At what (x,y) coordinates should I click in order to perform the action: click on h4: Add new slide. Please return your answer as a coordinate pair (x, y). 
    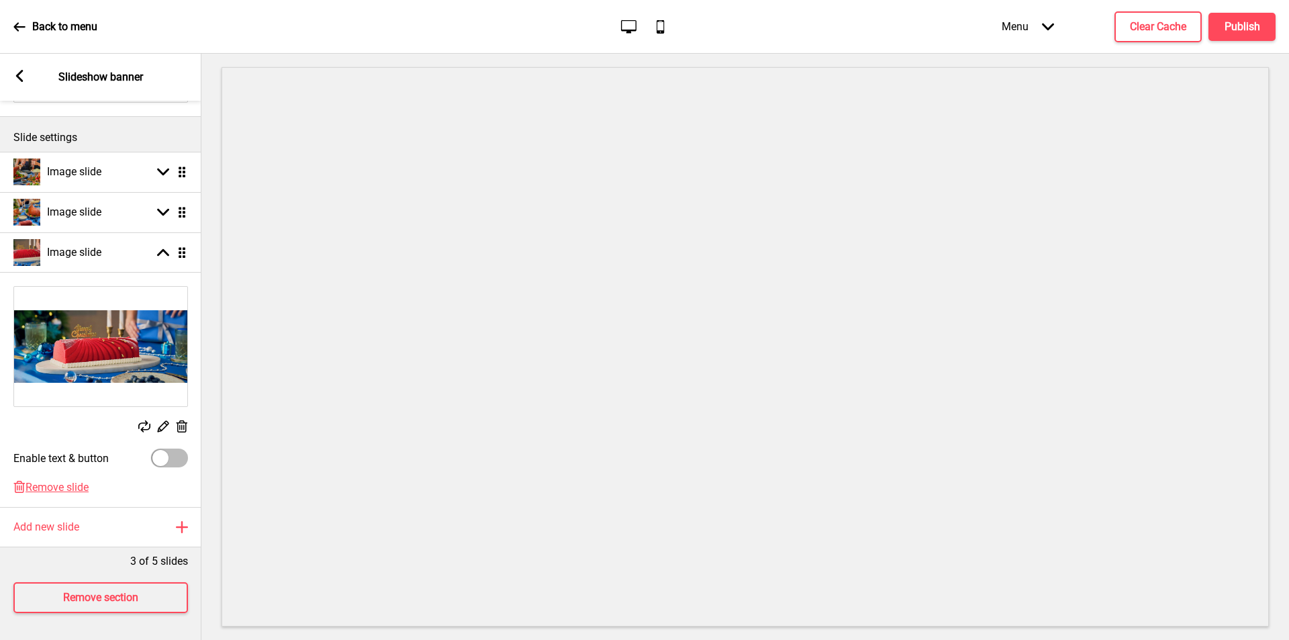
    Looking at the image, I should click on (46, 527).